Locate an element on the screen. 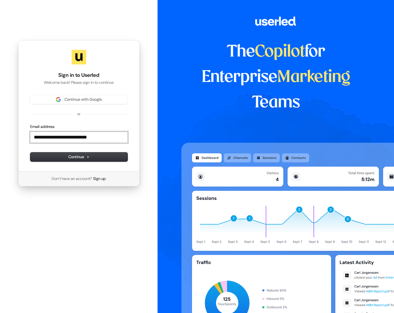  span: Marketing is located at coordinates (314, 77).